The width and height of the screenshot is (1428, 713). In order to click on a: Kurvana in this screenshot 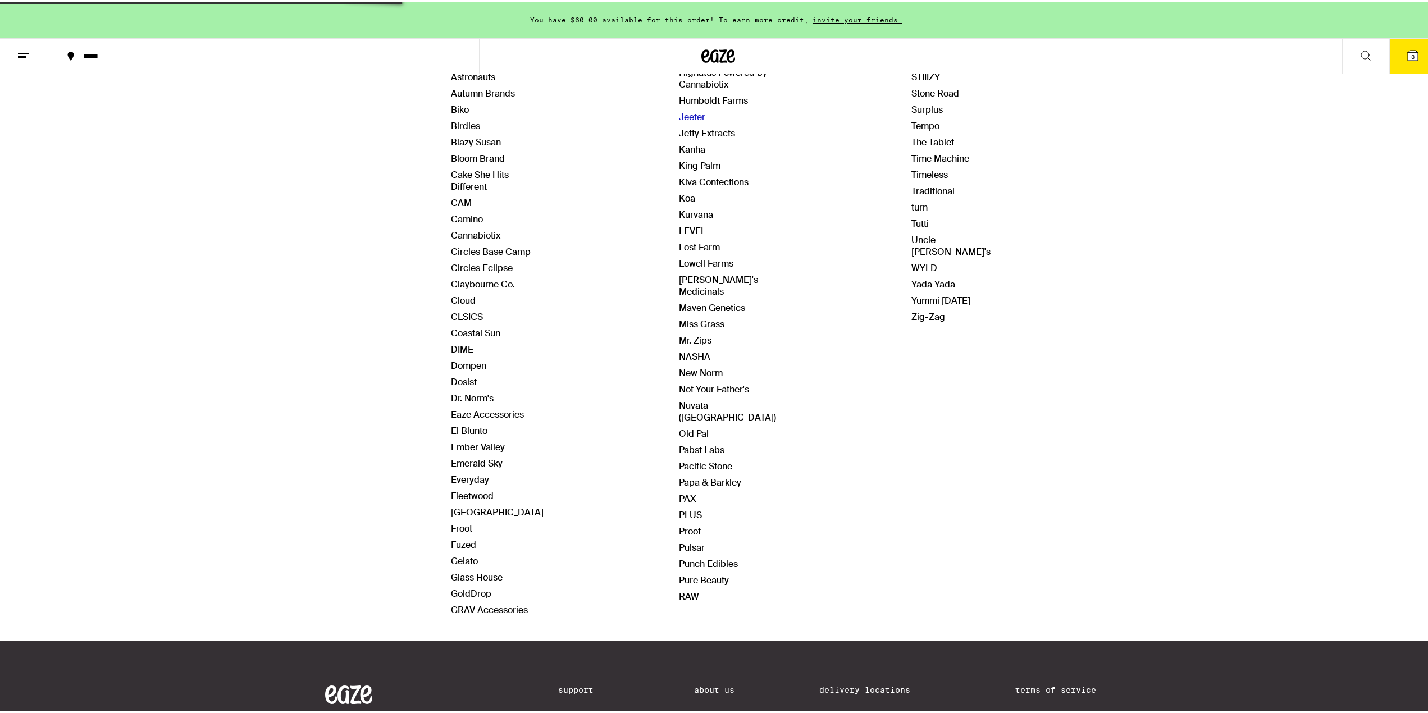, I will do `click(696, 212)`.